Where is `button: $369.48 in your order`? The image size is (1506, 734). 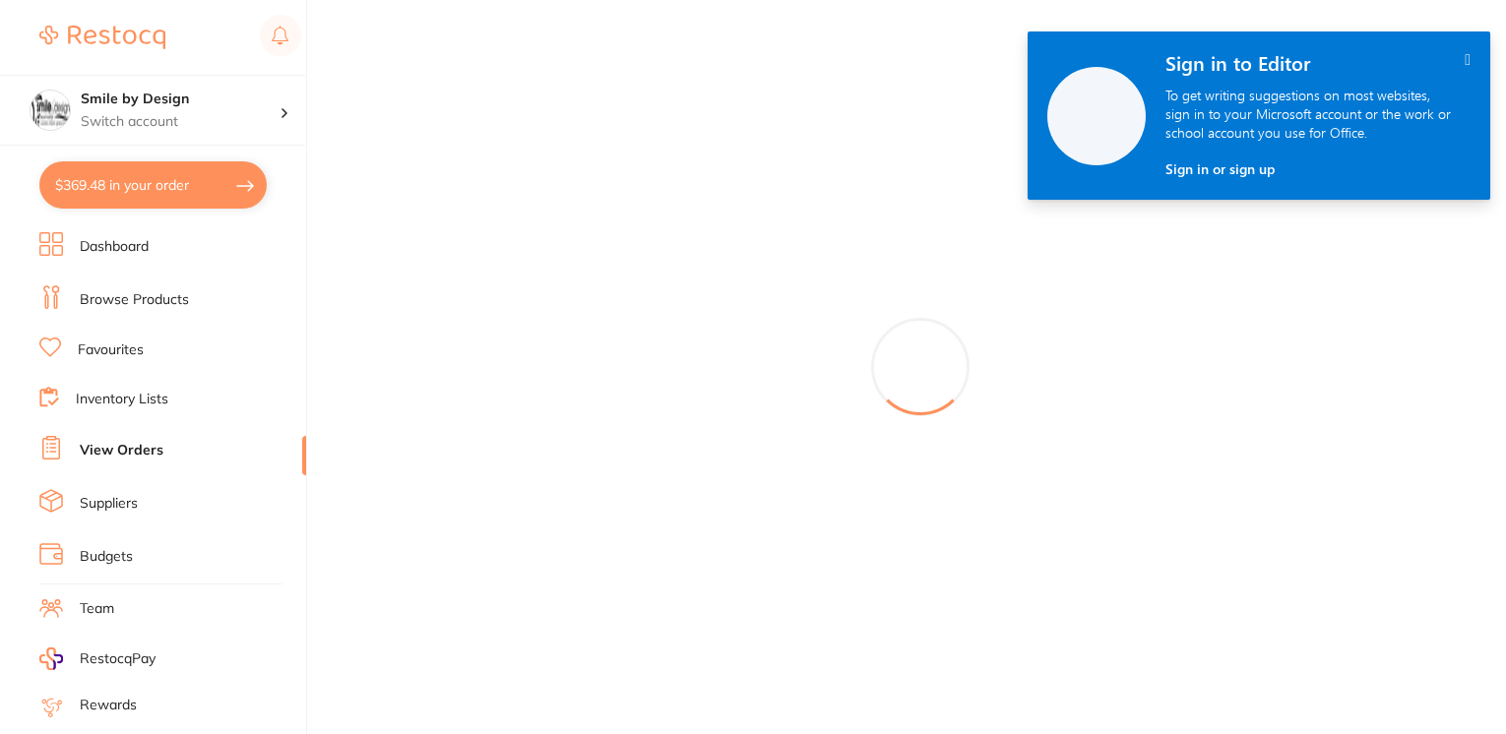 button: $369.48 in your order is located at coordinates (153, 185).